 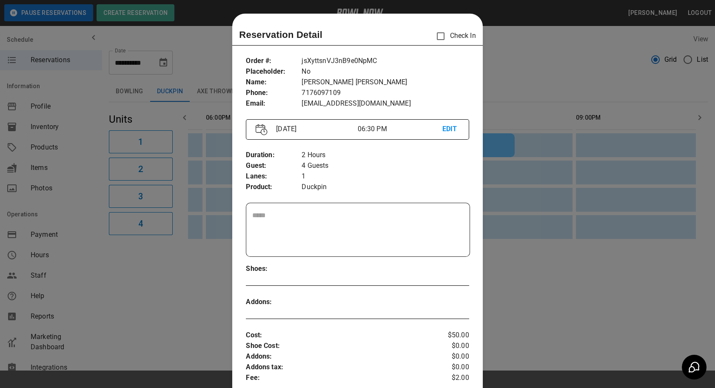 I want to click on p: $2.00, so click(x=450, y=377).